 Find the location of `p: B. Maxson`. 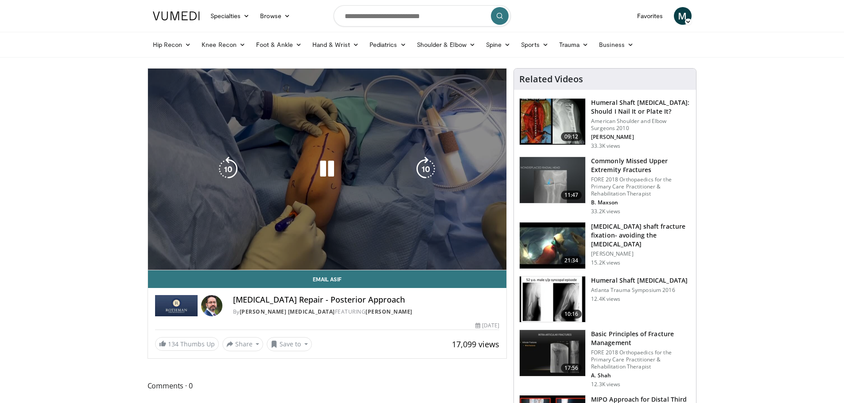

p: B. Maxson is located at coordinates (640, 203).